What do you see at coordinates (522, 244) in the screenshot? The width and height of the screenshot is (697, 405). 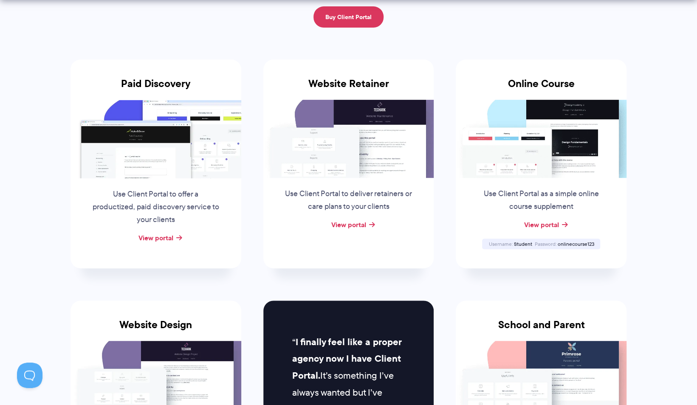 I see `span: Student` at bounding box center [522, 244].